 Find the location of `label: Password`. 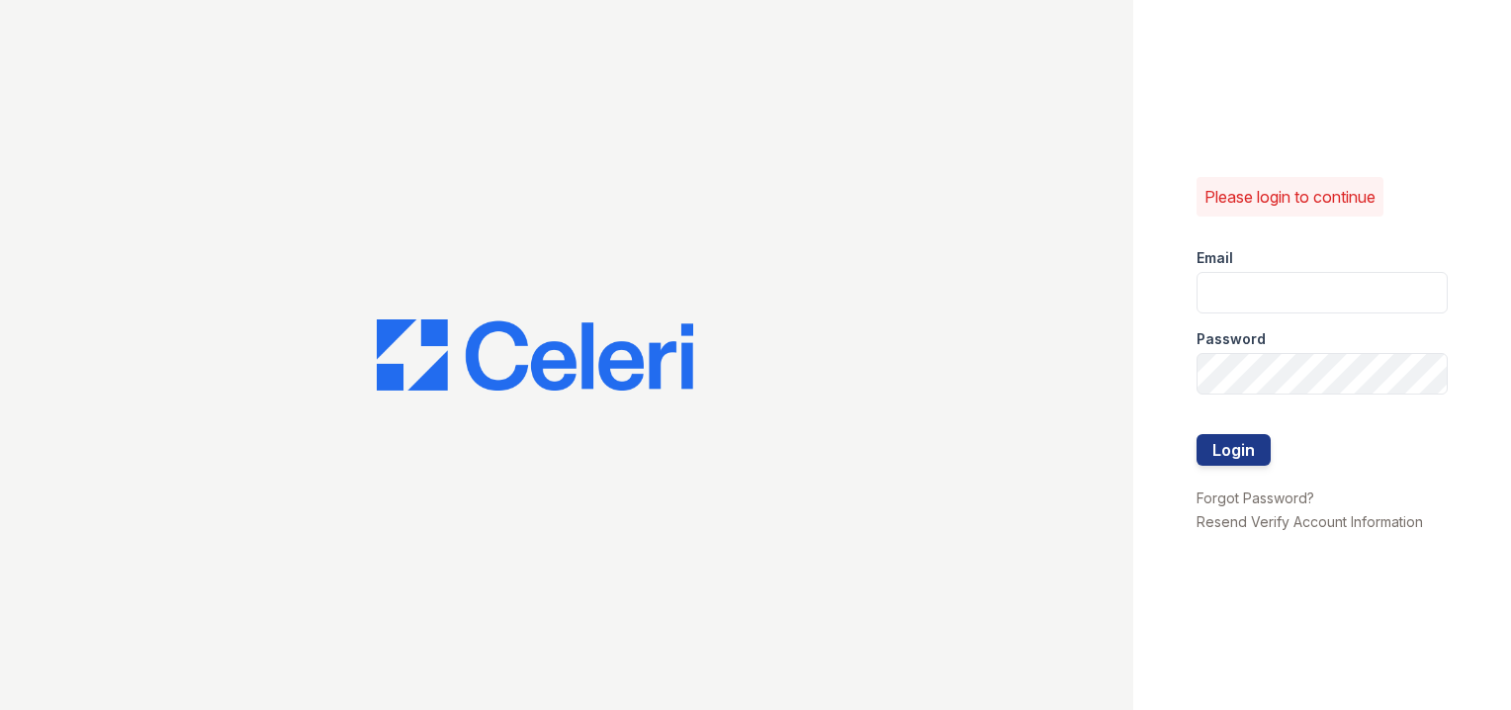

label: Password is located at coordinates (1231, 339).